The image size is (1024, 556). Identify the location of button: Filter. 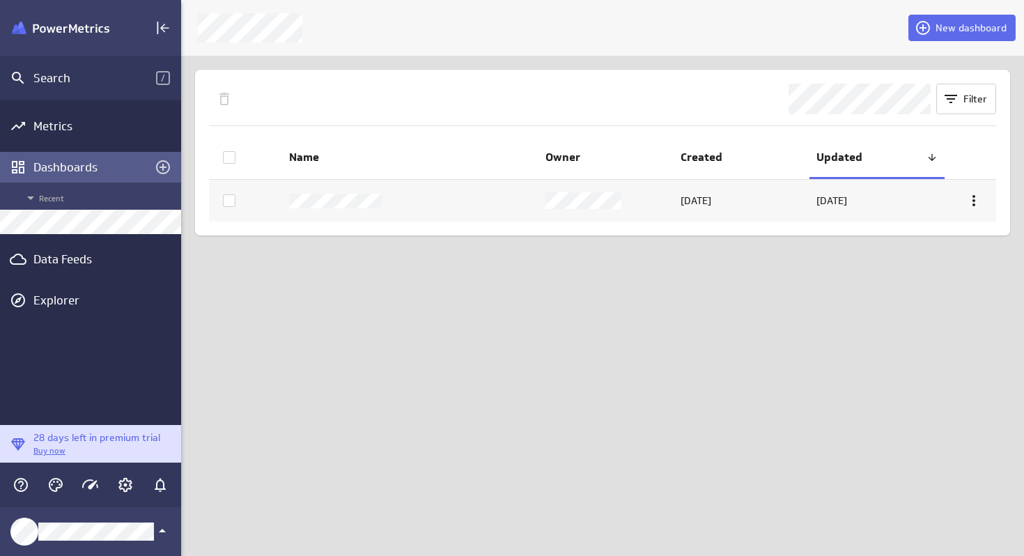
(966, 99).